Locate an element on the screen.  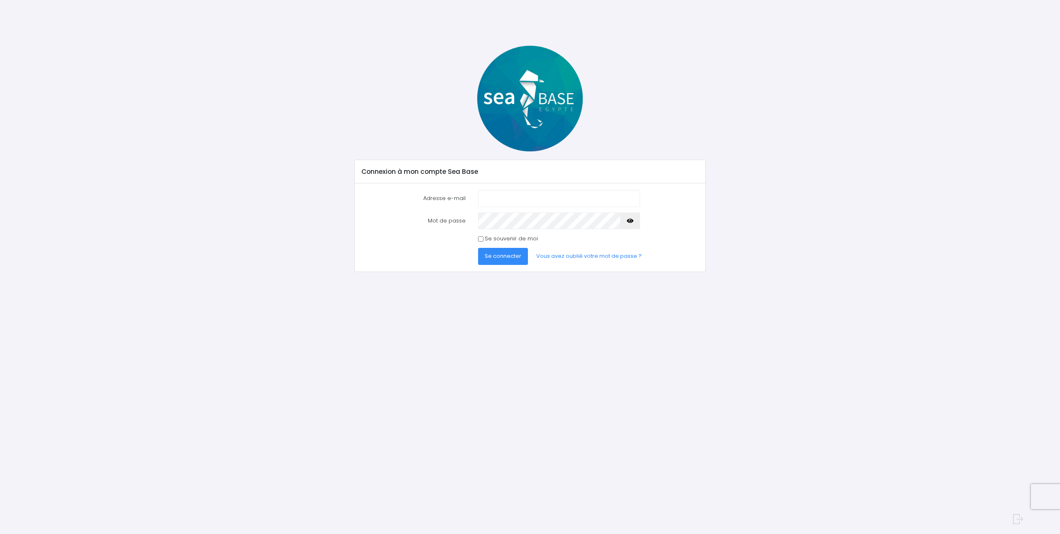
span: Se connecter is located at coordinates (503, 256).